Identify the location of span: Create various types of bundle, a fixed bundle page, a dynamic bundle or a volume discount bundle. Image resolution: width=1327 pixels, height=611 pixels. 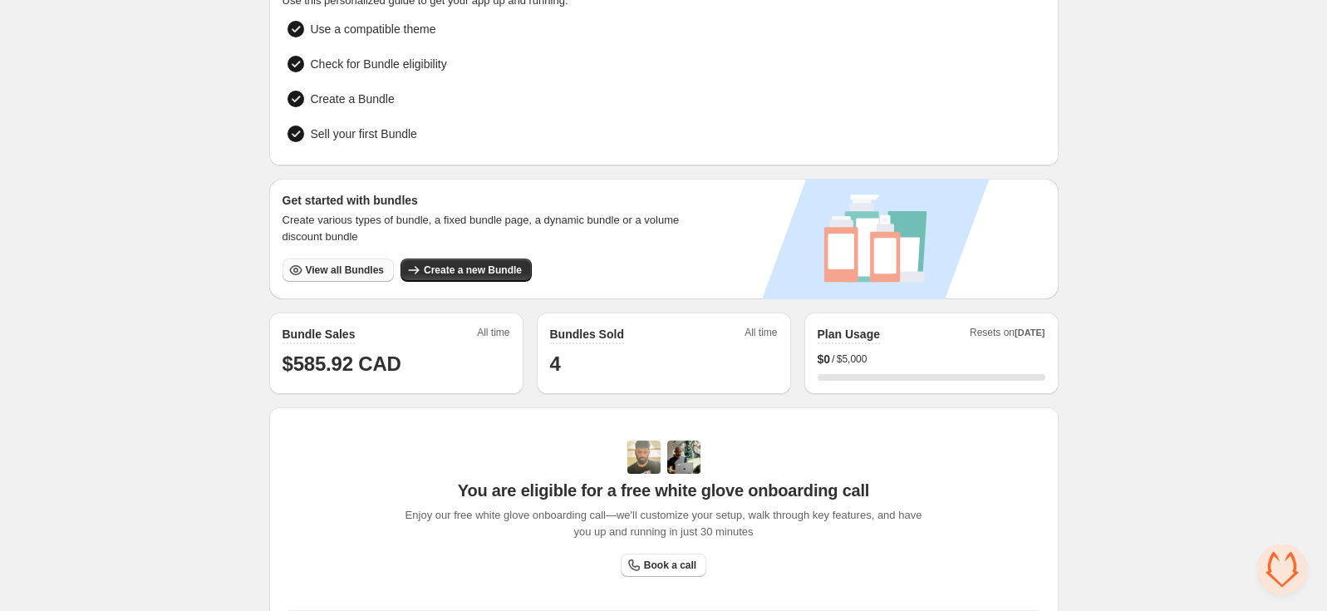
(489, 229).